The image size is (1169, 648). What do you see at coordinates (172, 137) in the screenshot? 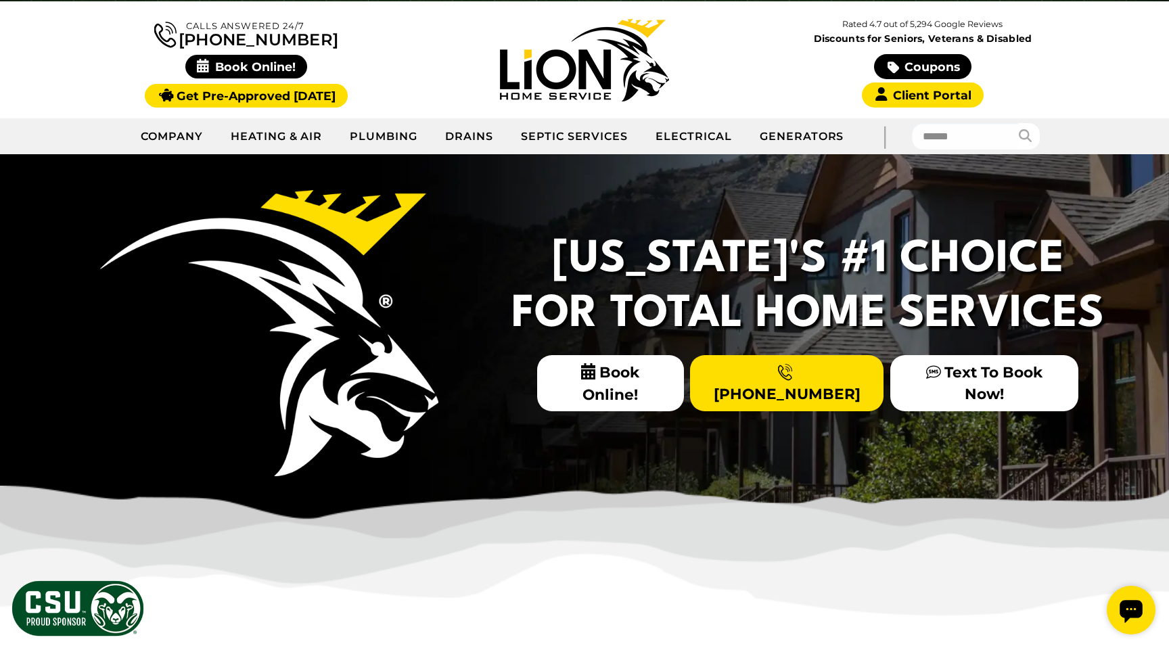
I see `a: Company` at bounding box center [172, 137].